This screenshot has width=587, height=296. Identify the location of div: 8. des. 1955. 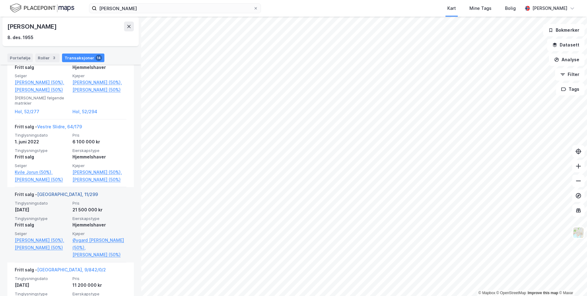
(20, 37).